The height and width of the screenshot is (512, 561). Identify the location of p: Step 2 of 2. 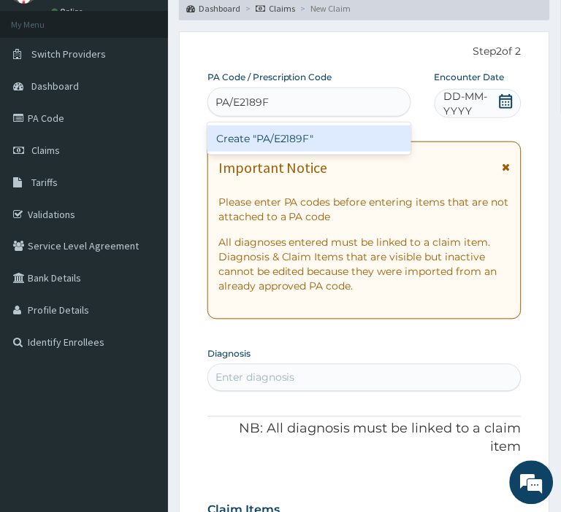
(364, 52).